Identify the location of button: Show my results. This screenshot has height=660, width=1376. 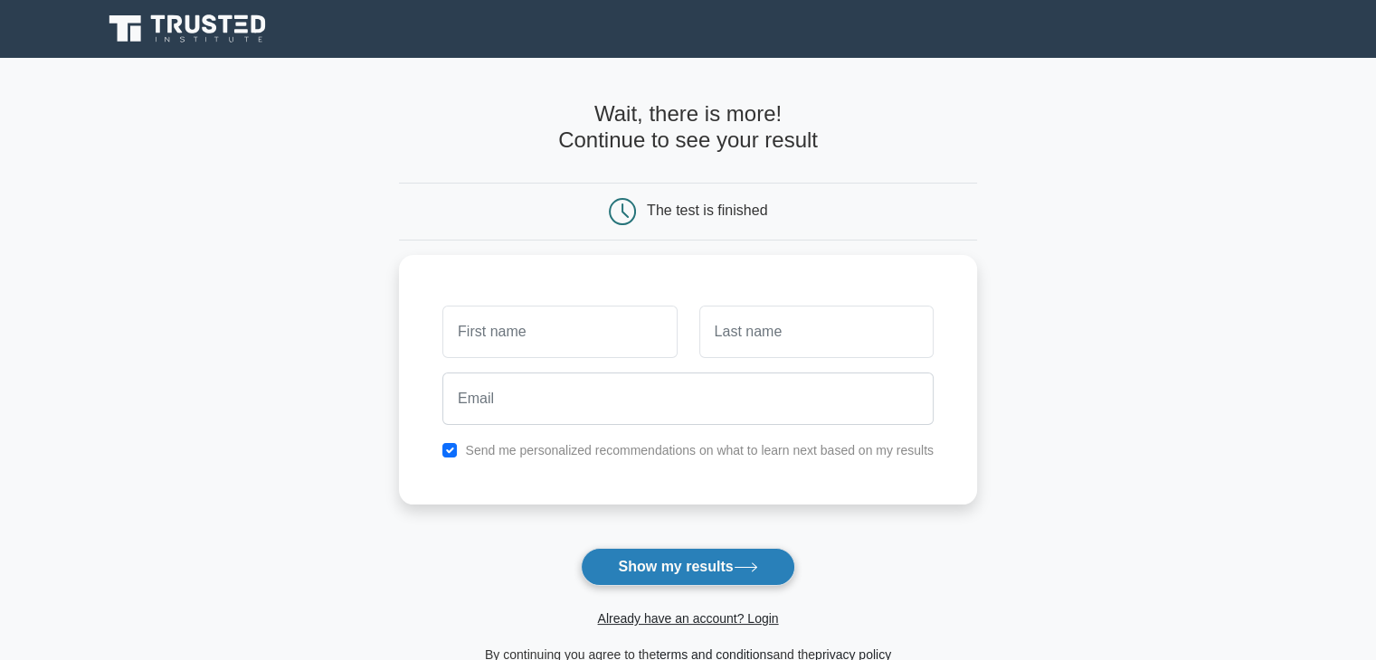
(687, 567).